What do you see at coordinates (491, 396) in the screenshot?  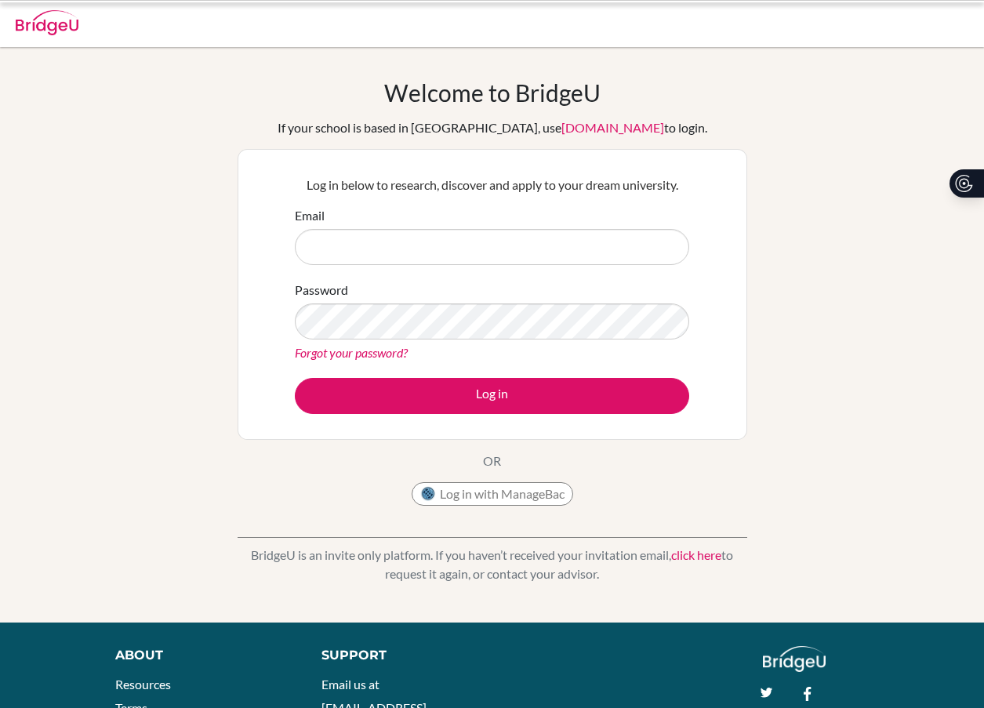 I see `button: Log in` at bounding box center [491, 396].